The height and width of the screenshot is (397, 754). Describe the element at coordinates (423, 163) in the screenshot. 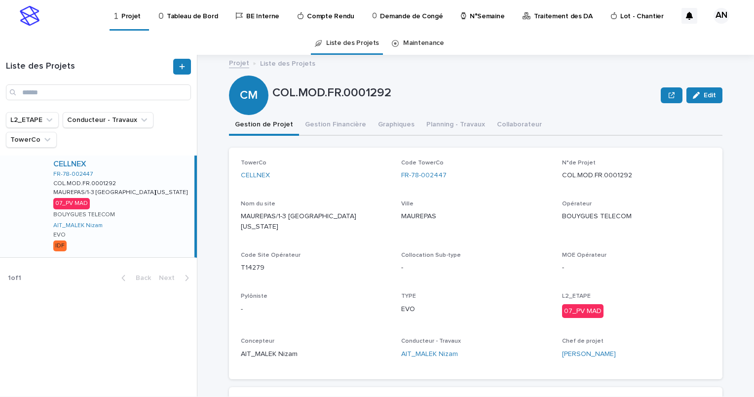

I see `span: Code TowerCo` at that location.